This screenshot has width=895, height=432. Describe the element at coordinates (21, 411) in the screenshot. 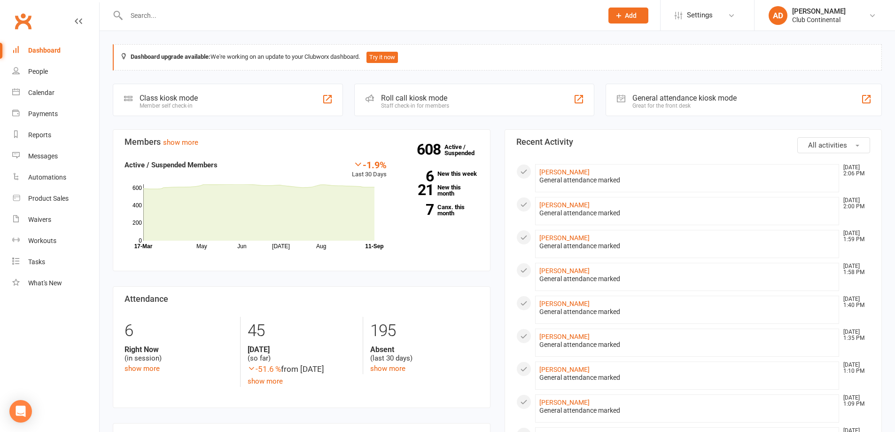

I see `div: Open Intercom Messenger` at that location.